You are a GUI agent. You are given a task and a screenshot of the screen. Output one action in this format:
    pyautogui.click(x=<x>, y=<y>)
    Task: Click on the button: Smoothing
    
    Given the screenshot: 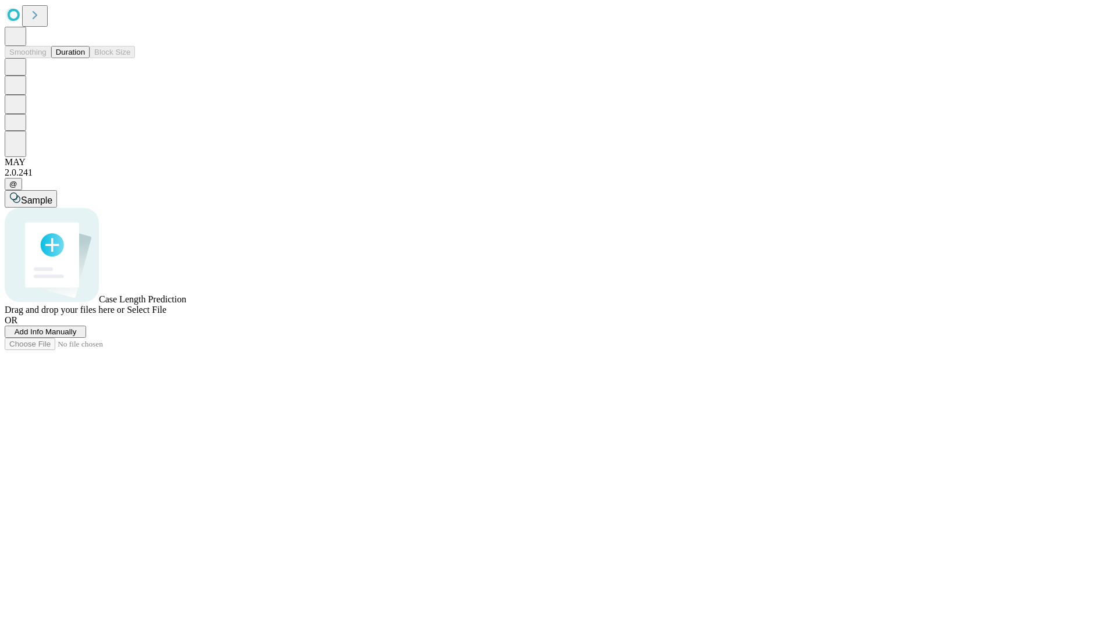 What is the action you would take?
    pyautogui.click(x=28, y=52)
    